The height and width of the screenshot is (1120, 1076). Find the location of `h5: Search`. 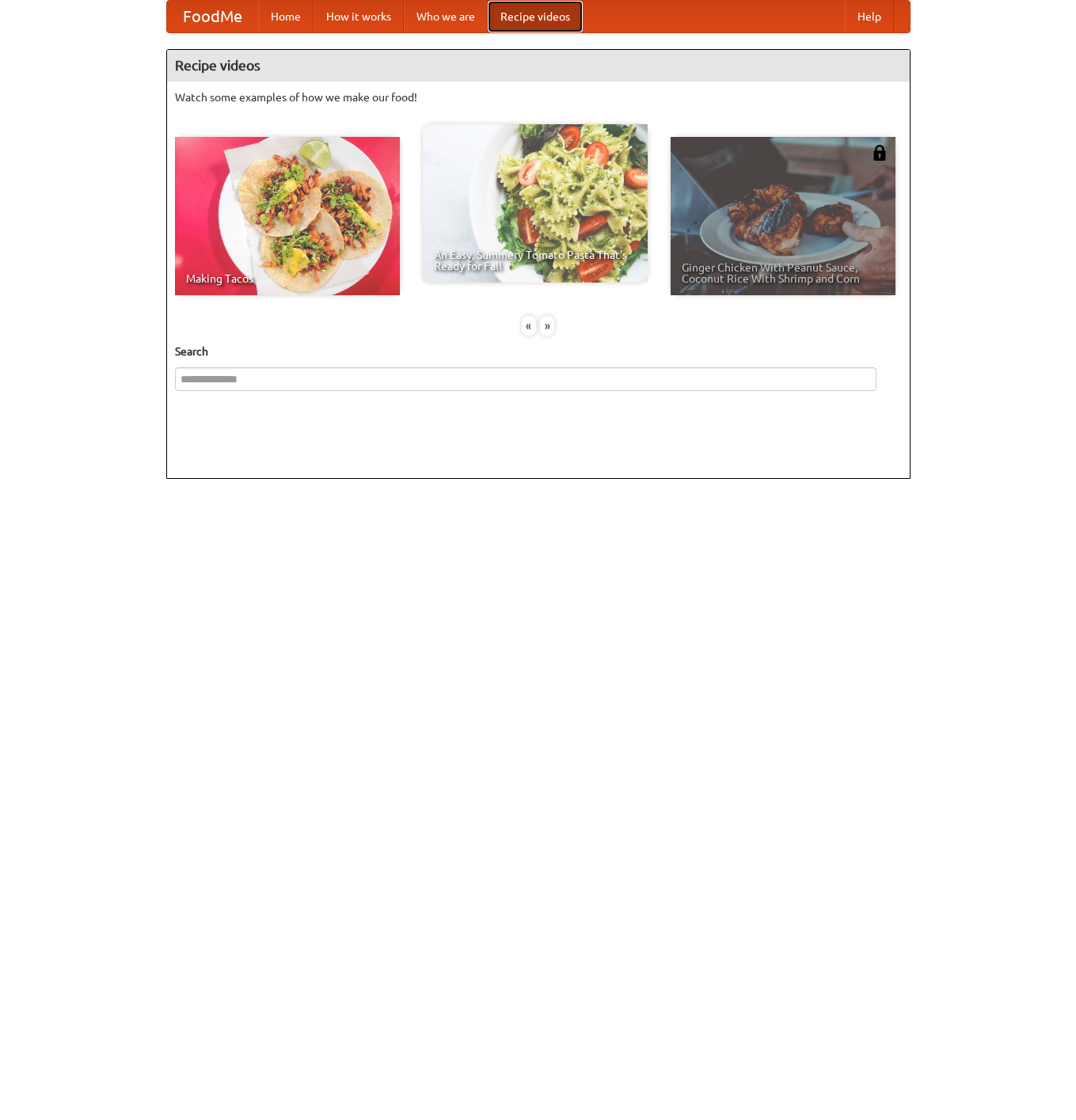

h5: Search is located at coordinates (538, 352).